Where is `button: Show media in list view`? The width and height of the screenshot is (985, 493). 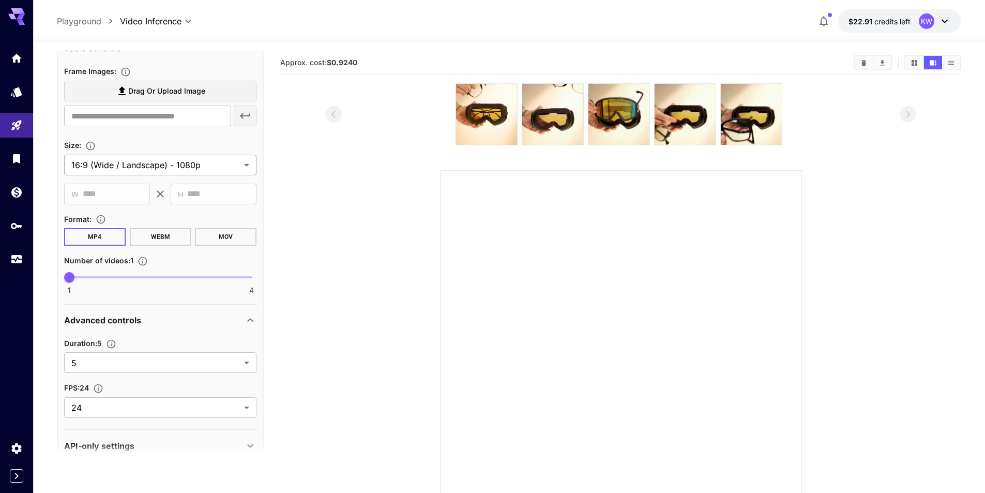 button: Show media in list view is located at coordinates (950, 63).